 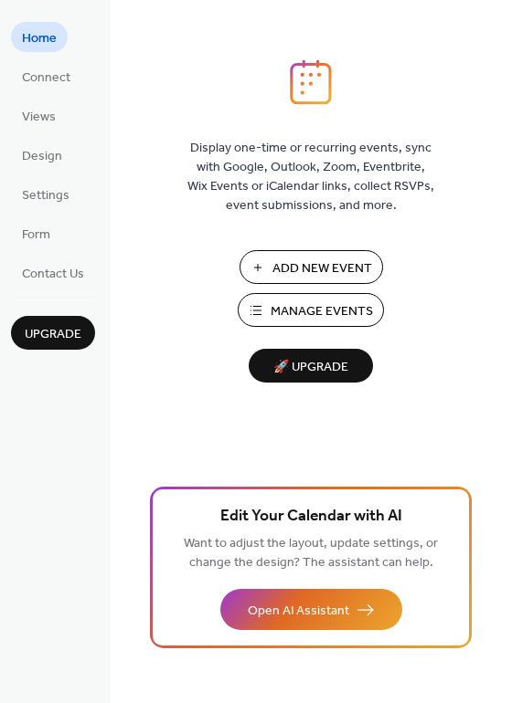 I want to click on button: Open AI Assistant, so click(x=311, y=609).